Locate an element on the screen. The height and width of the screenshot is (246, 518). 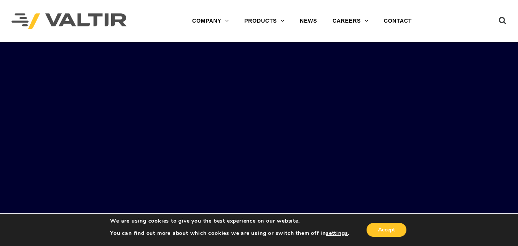
a: NEWS is located at coordinates (309, 21).